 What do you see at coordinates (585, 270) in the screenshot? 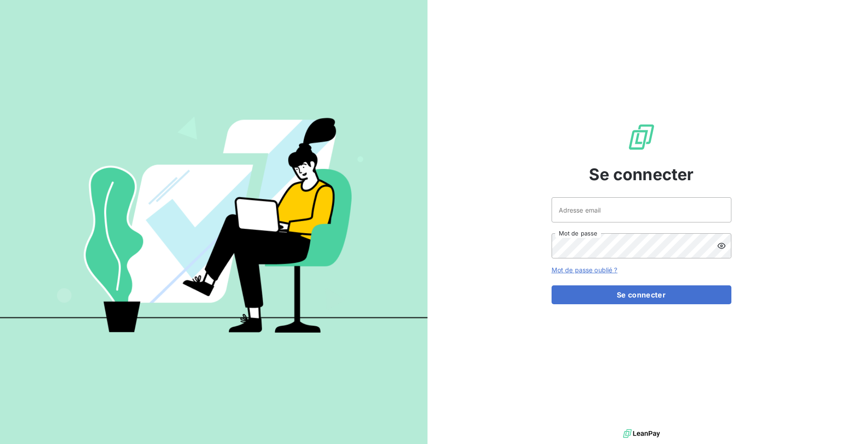
I see `a: Mot de passe oublié ?` at bounding box center [585, 270].